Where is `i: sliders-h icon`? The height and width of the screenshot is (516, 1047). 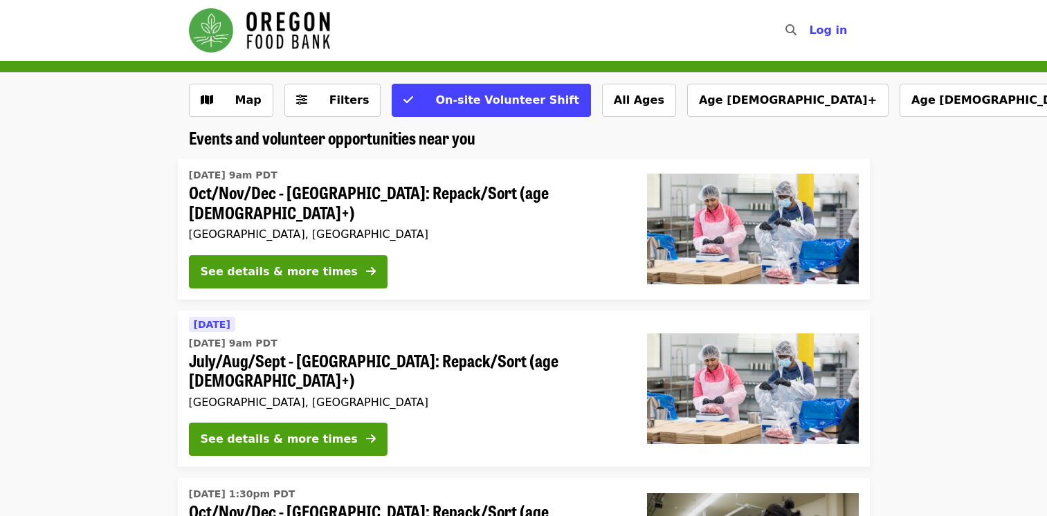 i: sliders-h icon is located at coordinates (302, 100).